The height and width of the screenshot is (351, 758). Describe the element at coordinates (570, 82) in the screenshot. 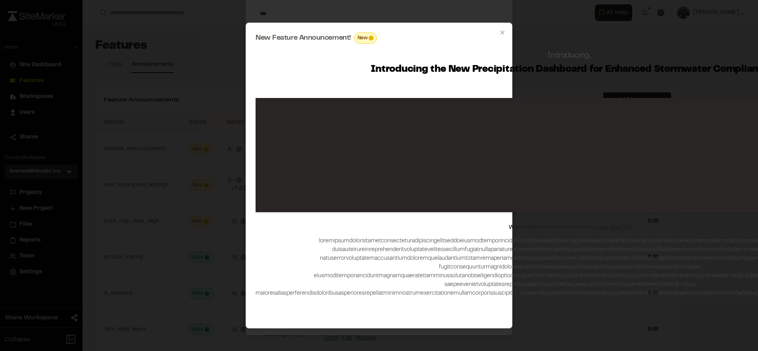

I see `h2: asd` at that location.